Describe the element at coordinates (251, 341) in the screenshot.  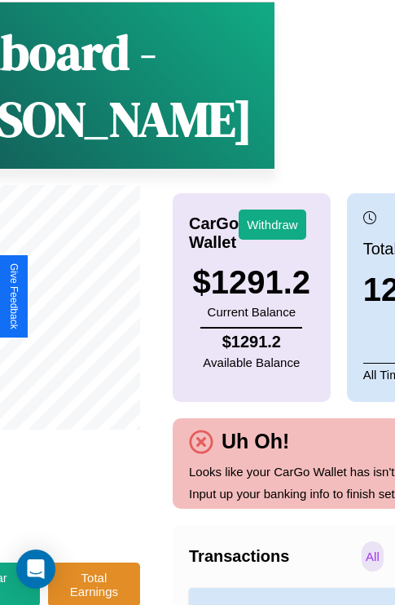
I see `h4: $ 1291.2` at that location.